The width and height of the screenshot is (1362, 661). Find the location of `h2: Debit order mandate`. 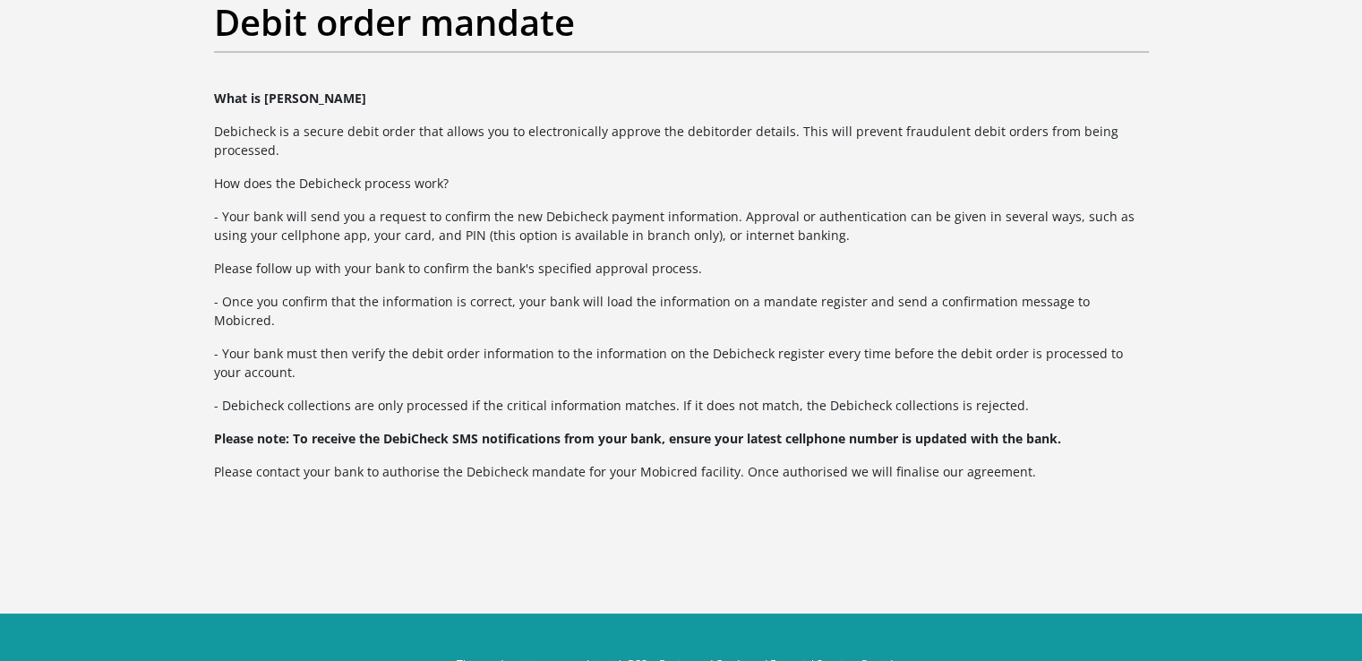

h2: Debit order mandate is located at coordinates (682, 22).